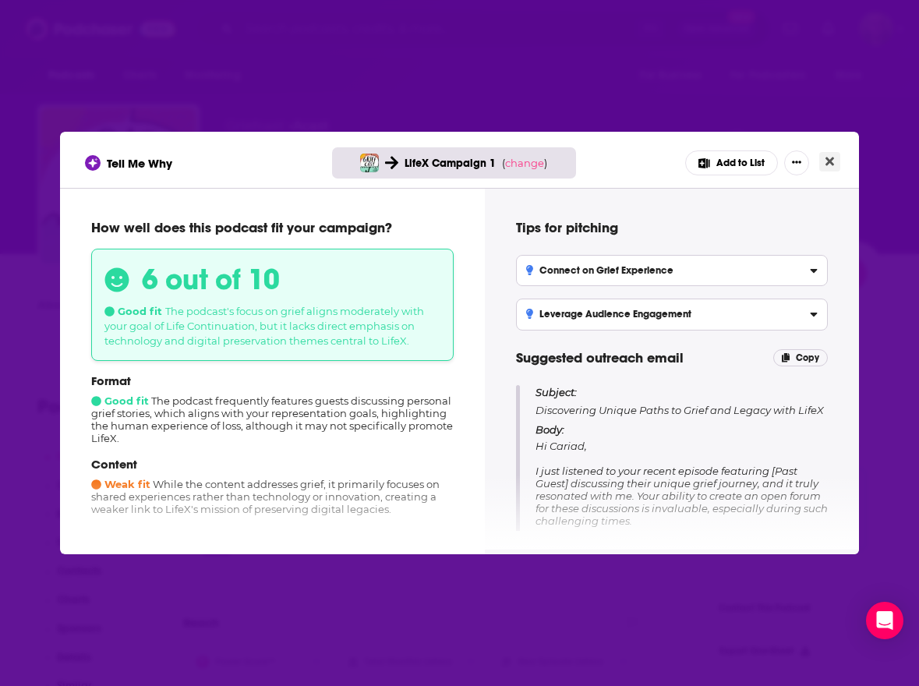 The width and height of the screenshot is (919, 686). I want to click on h4: Tips for pitching, so click(672, 228).